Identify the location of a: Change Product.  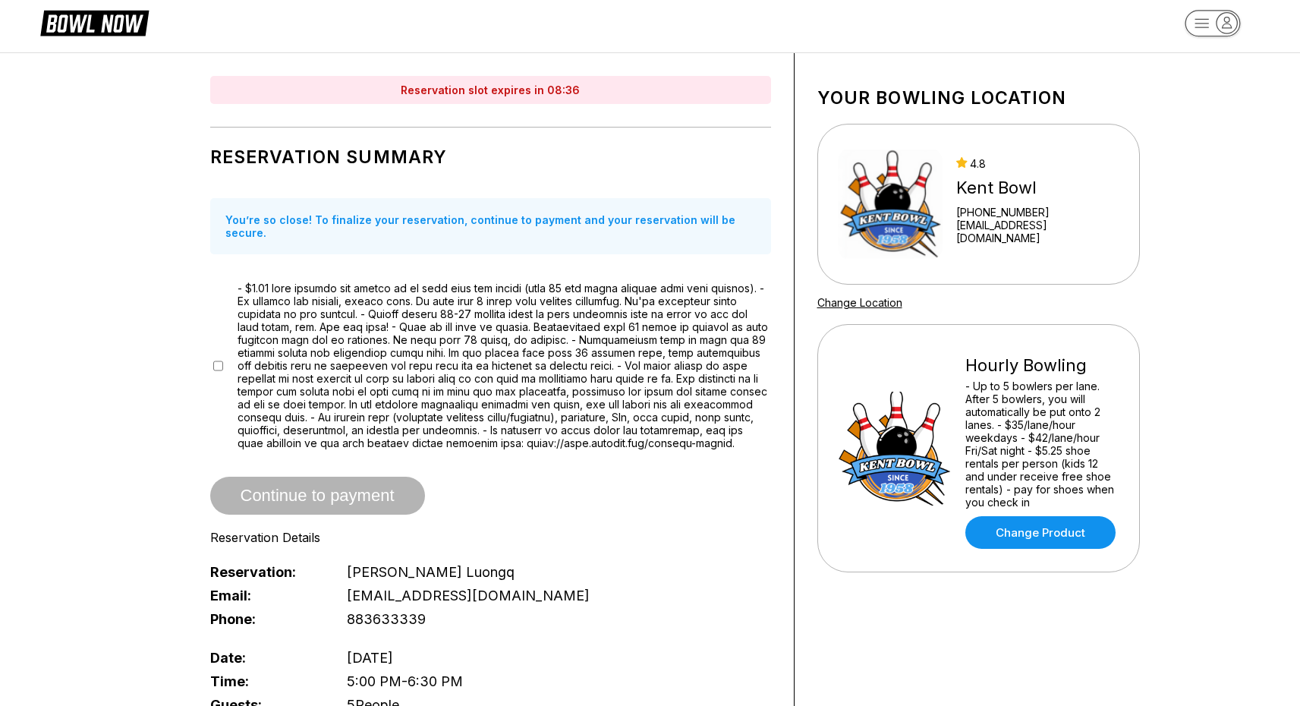
(1040, 532).